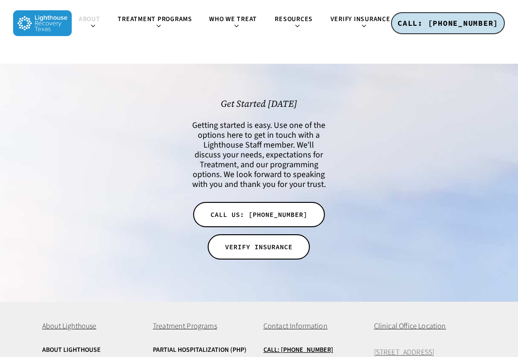 The height and width of the screenshot is (357, 518). Describe the element at coordinates (158, 23) in the screenshot. I see `a: Treatment Programs` at that location.